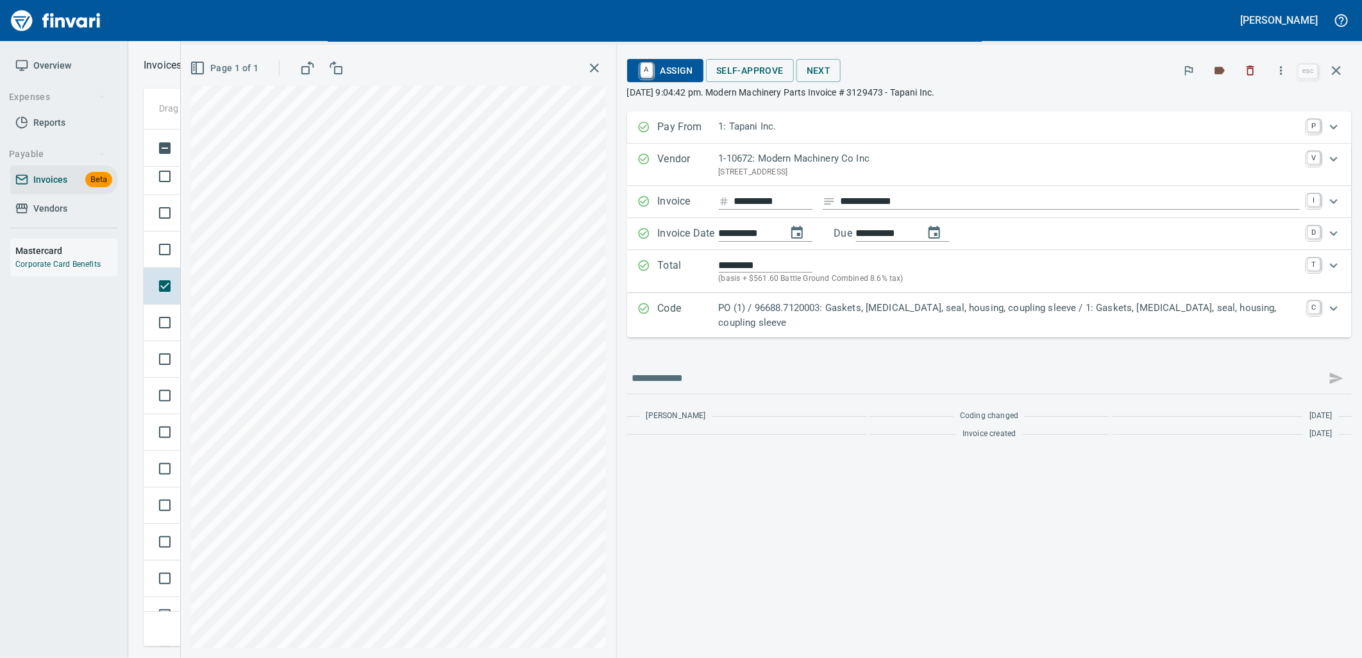 The width and height of the screenshot is (1362, 658). I want to click on a: Finvari, so click(56, 21).